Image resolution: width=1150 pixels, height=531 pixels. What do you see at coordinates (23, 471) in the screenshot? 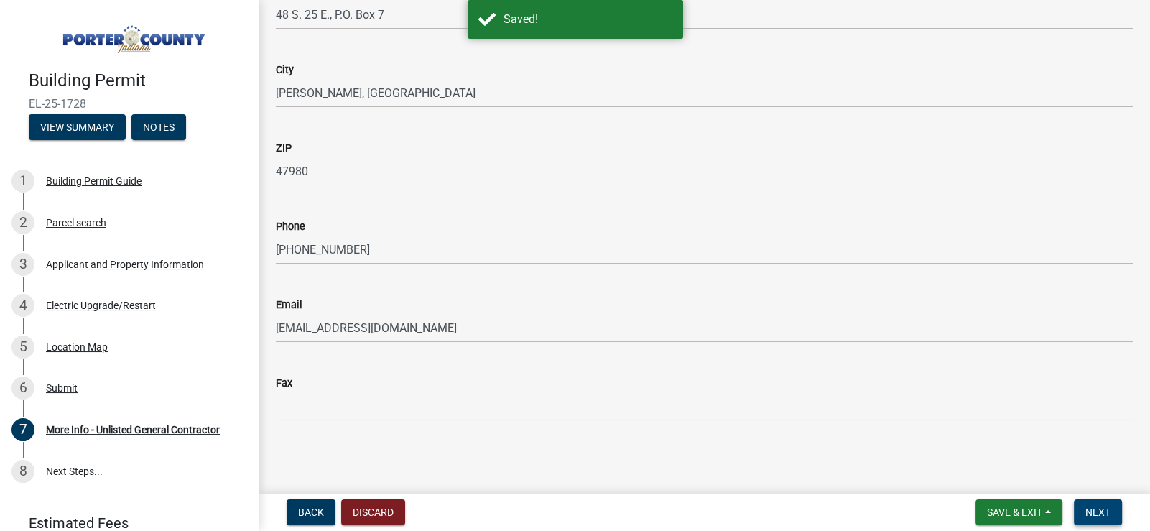
I see `div: 8` at bounding box center [23, 471].